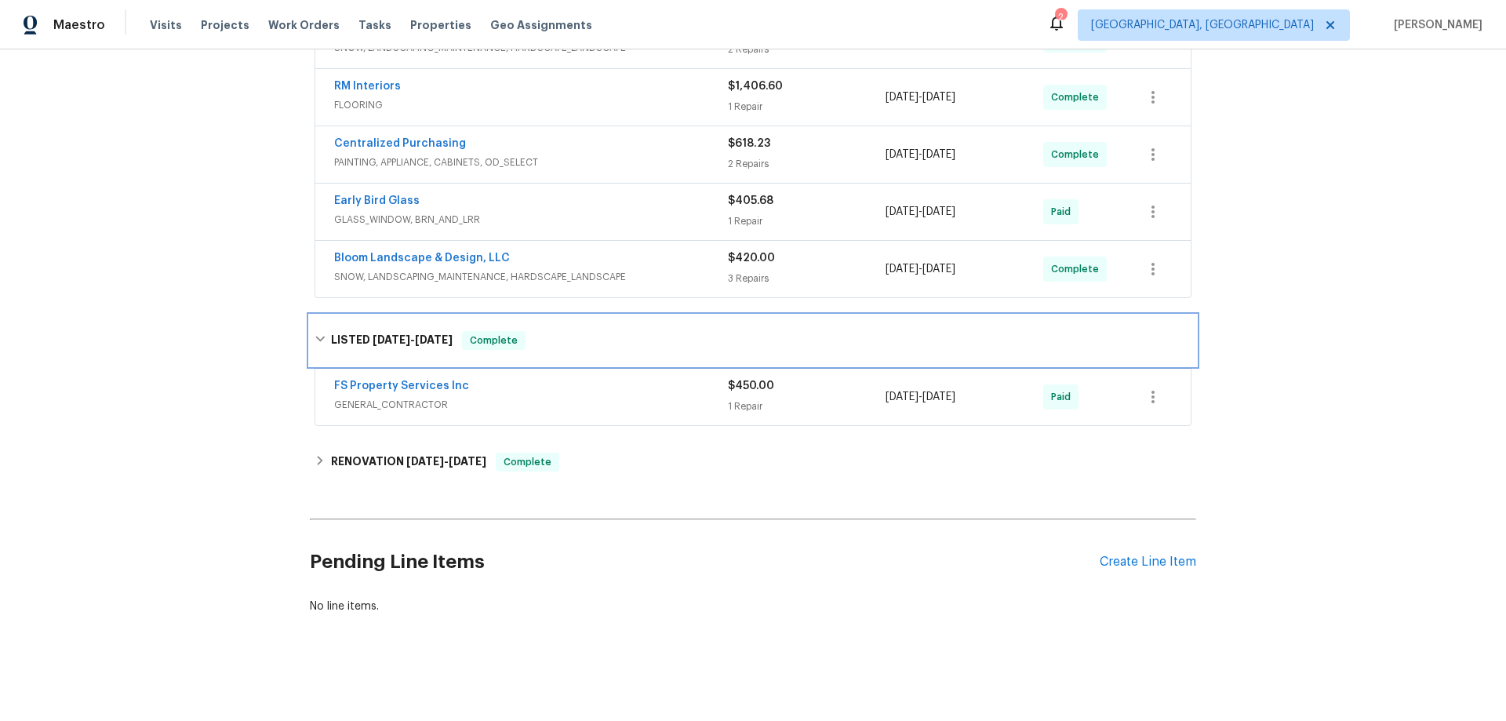 The width and height of the screenshot is (1506, 721). Describe the element at coordinates (1148, 562) in the screenshot. I see `div: Create Line Item` at that location.